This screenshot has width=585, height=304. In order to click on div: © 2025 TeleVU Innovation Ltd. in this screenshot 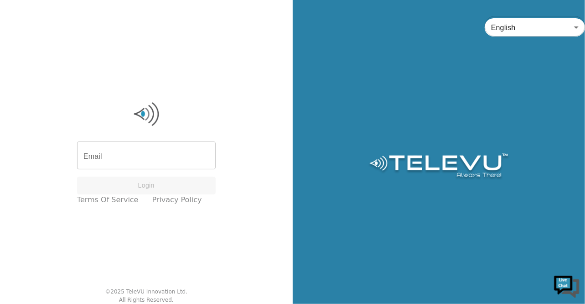, I will do `click(146, 291)`.